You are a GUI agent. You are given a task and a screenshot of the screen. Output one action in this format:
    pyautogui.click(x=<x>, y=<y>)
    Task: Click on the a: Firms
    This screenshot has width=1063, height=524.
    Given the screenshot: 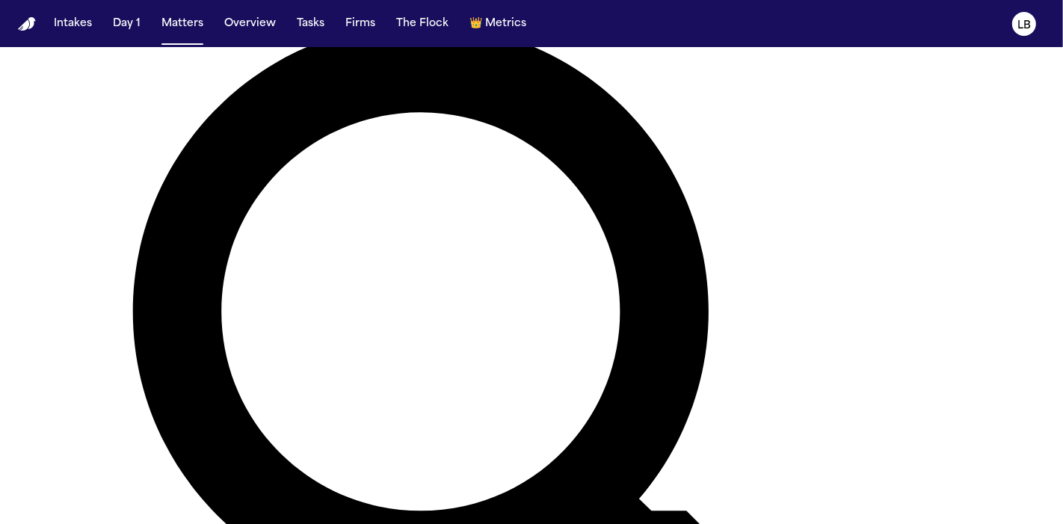 What is the action you would take?
    pyautogui.click(x=360, y=24)
    